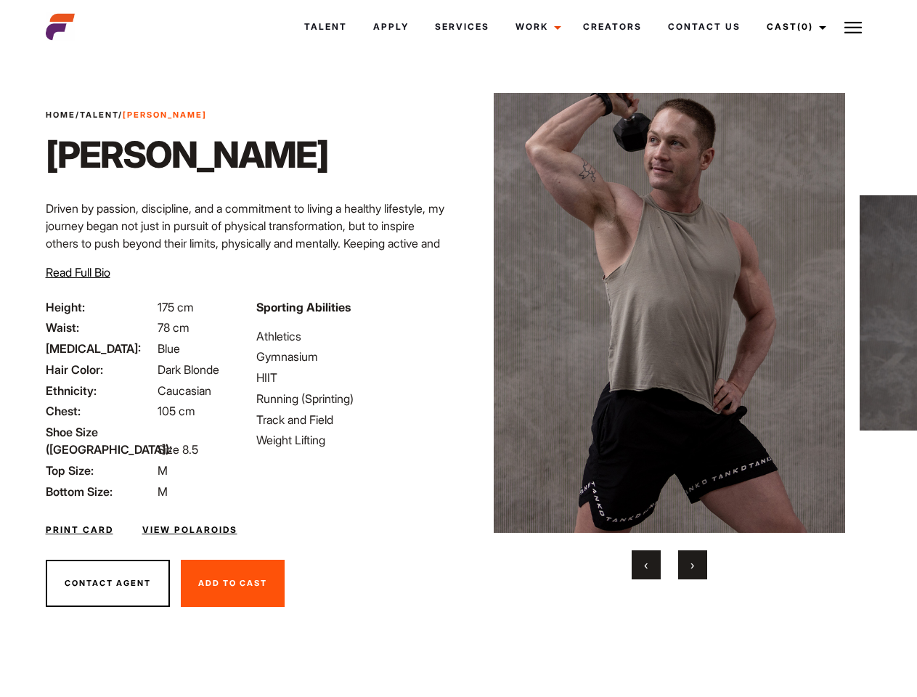  I want to click on span: Add To Cast, so click(232, 583).